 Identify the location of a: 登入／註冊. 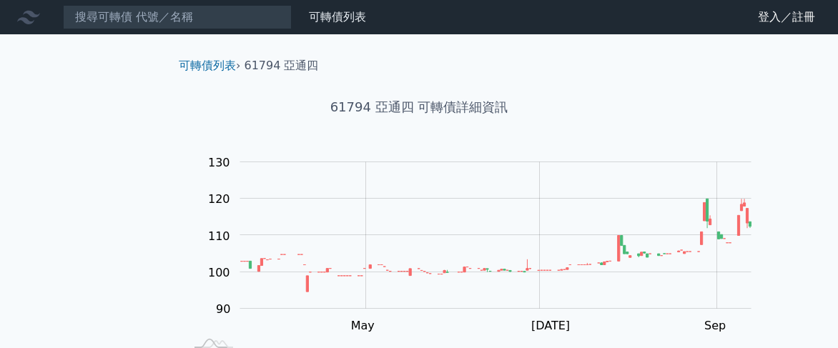
(787, 17).